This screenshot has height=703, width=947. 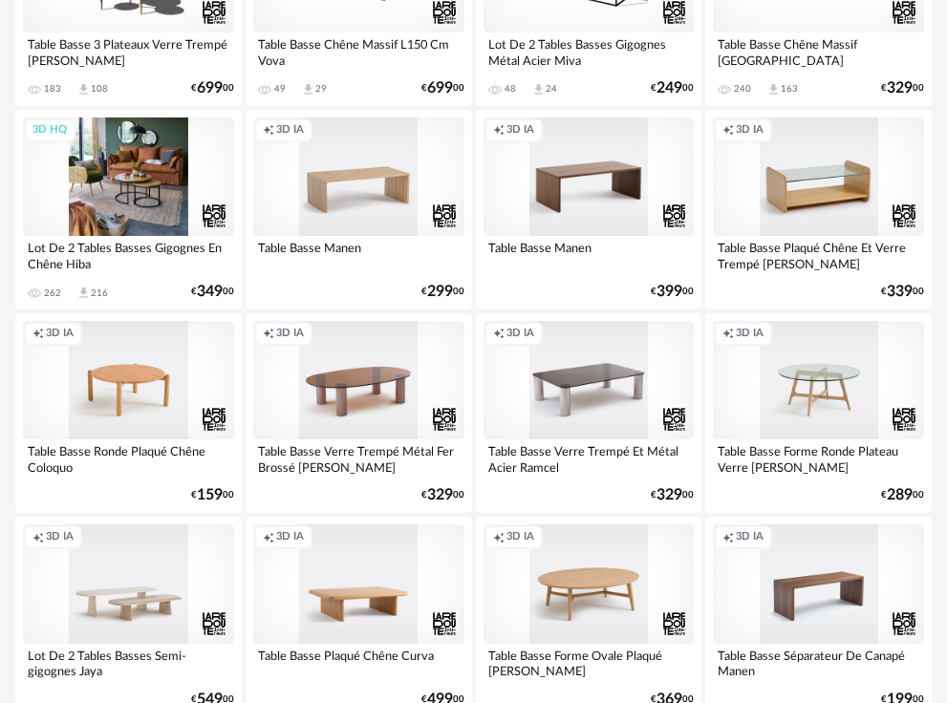 What do you see at coordinates (439, 291) in the screenshot?
I see `span: 299` at bounding box center [439, 291].